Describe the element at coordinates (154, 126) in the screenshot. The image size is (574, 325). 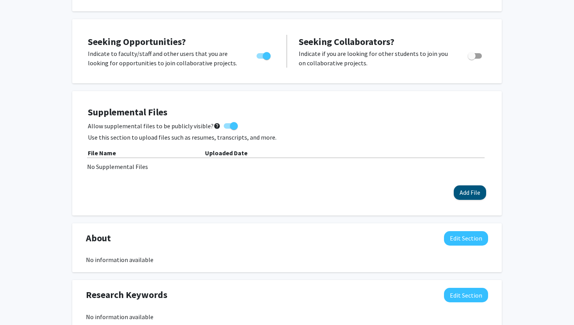
I see `span: Allow supplemental files to be publicly visible?` at that location.